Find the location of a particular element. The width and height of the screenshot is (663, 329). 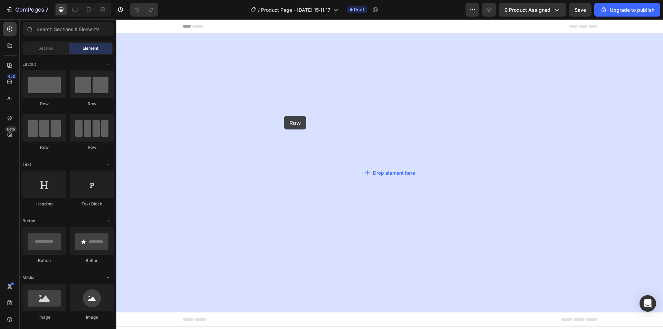

span: Layout is located at coordinates (29, 64).